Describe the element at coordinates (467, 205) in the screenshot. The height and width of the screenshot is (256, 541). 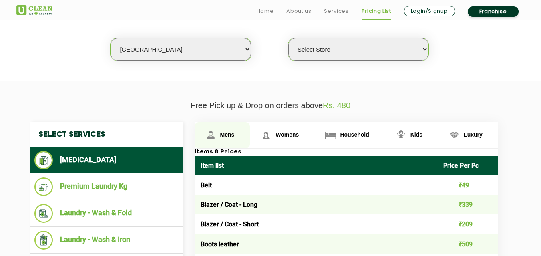
I see `td: ₹339` at that location.